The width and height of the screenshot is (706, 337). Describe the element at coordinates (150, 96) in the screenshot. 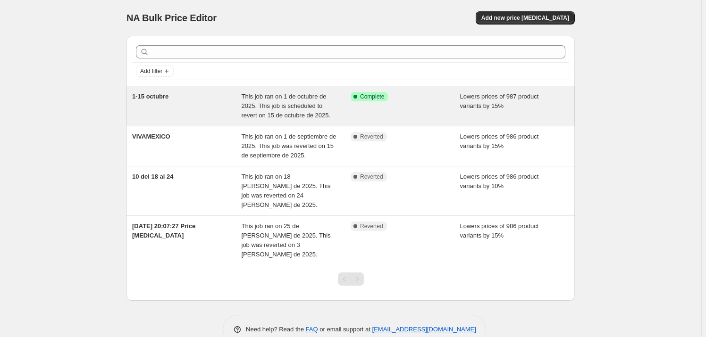

I see `span: 1-15 octubre` at that location.